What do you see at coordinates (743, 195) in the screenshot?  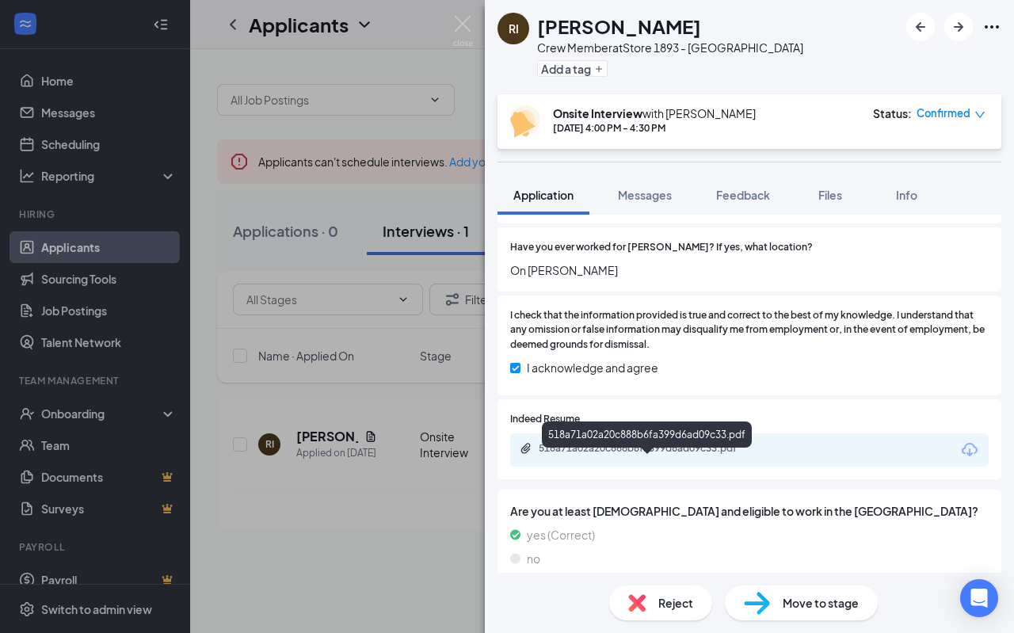 I see `span: Feedback` at bounding box center [743, 195].